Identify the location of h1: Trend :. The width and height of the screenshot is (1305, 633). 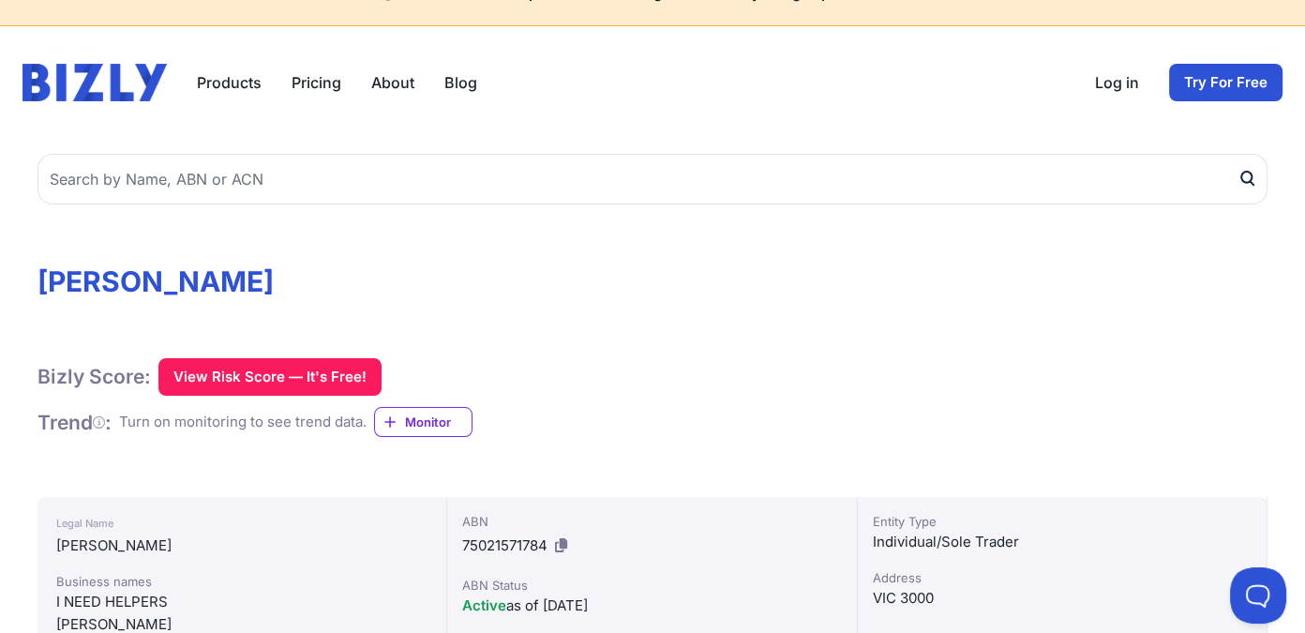
(74, 422).